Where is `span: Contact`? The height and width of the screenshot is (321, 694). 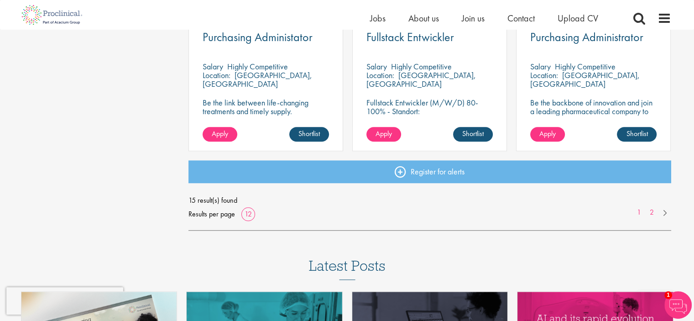
span: Contact is located at coordinates (521, 18).